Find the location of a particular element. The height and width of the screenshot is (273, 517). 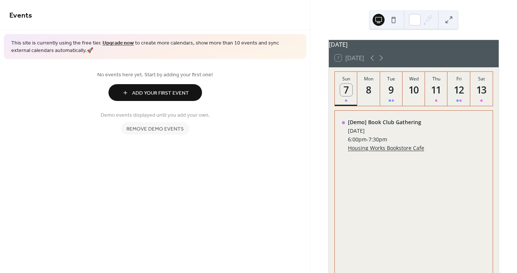

a: Upgrade now is located at coordinates (118, 43).